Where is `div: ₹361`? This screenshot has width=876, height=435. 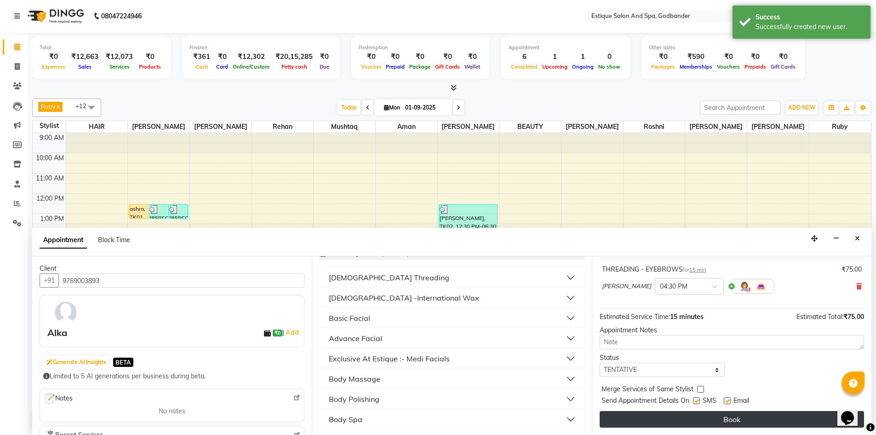 div: ₹361 is located at coordinates (201, 57).